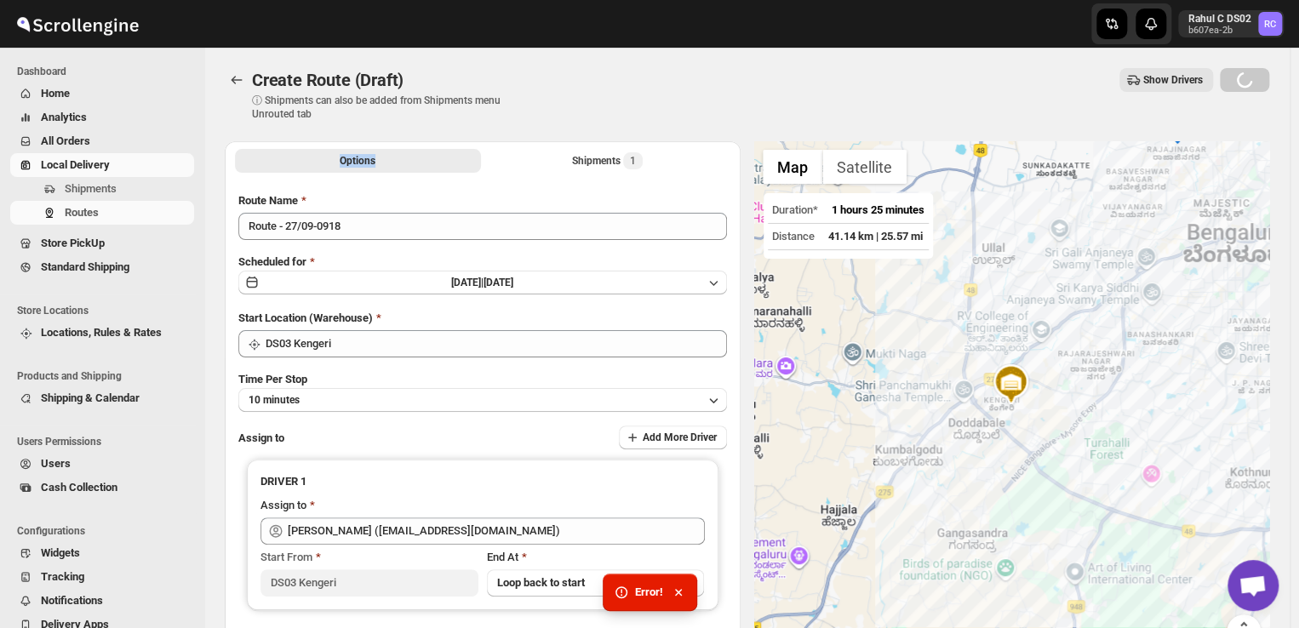 The width and height of the screenshot is (1299, 628). I want to click on div: Shipments, so click(607, 161).